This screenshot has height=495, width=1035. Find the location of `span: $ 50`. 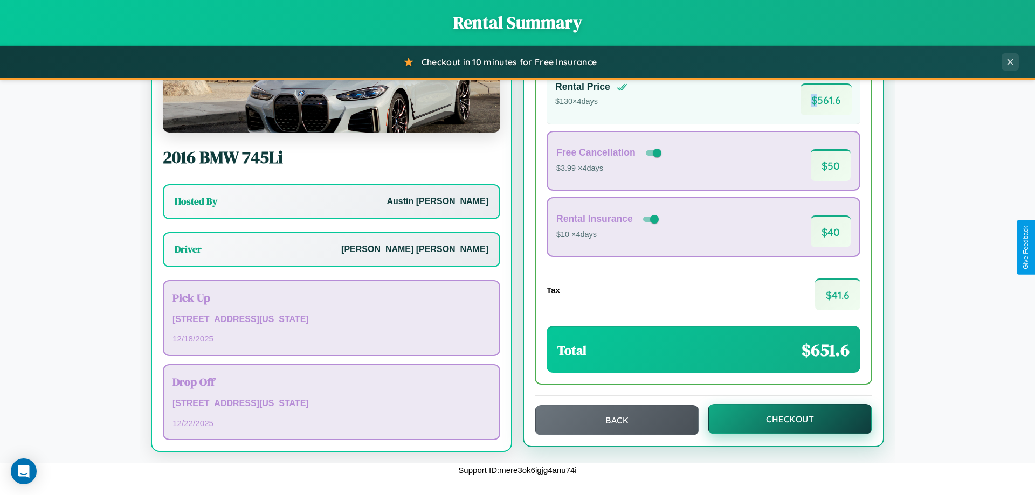

span: $ 50 is located at coordinates (830, 165).